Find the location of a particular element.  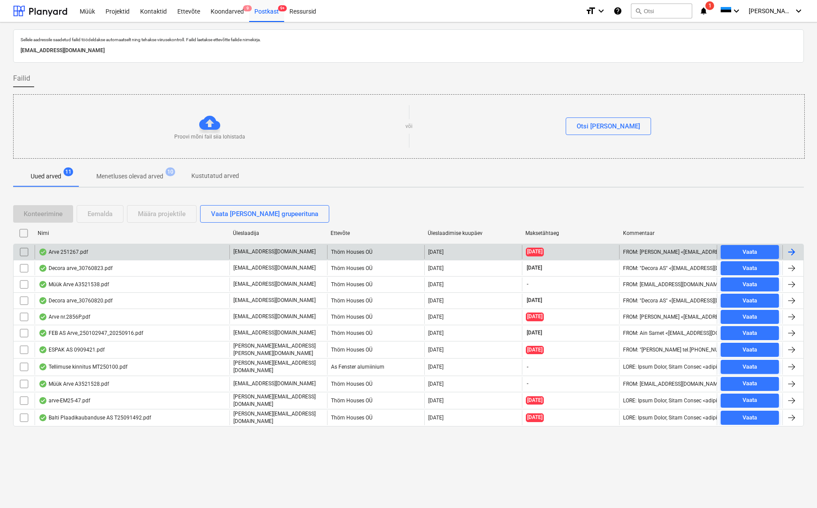

div: Arve 251267.pdf is located at coordinates (63, 252).